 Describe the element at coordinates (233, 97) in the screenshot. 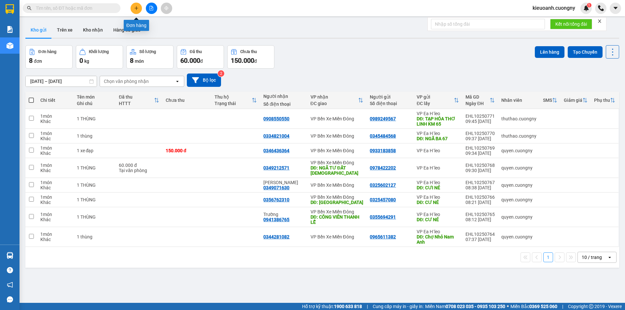

I see `div: Thu hộ` at that location.